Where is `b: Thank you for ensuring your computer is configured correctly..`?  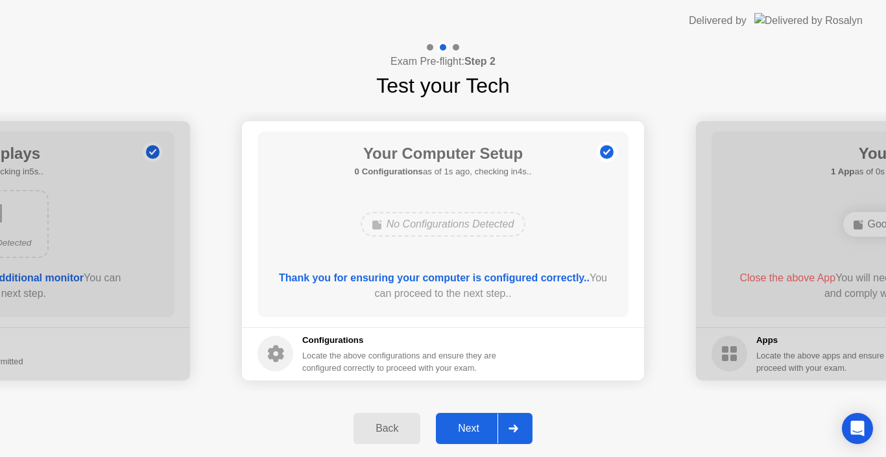
b: Thank you for ensuring your computer is configured correctly.. is located at coordinates (434, 278).